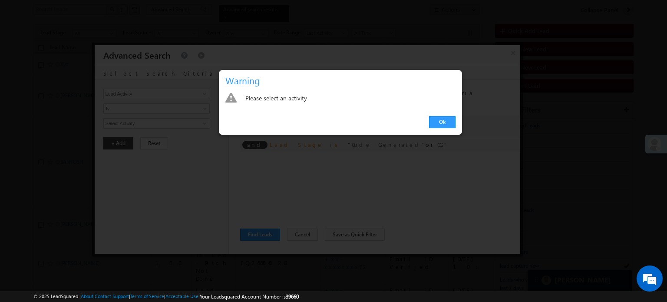 This screenshot has width=667, height=302. Describe the element at coordinates (182, 296) in the screenshot. I see `a: Acceptable Use` at that location.